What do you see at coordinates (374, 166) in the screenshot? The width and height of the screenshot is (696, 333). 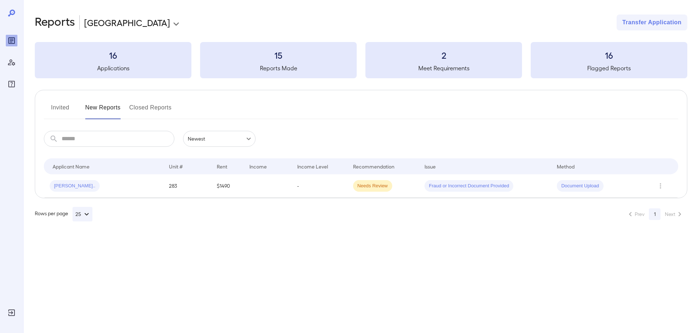 I see `div: Recommendation` at bounding box center [374, 166].